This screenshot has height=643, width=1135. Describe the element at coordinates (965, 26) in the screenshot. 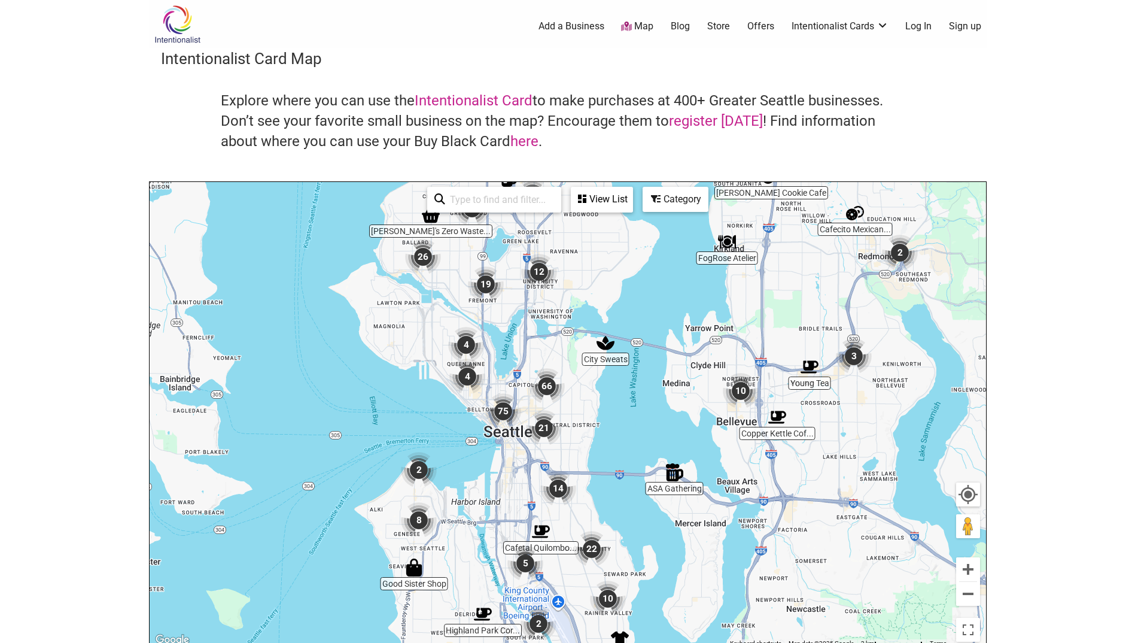

I see `a: Sign up` at that location.